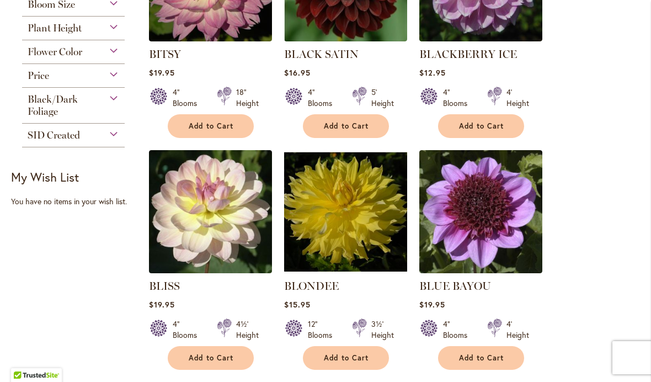 The image size is (651, 382). Describe the element at coordinates (210, 211) in the screenshot. I see `img: BLISS` at that location.